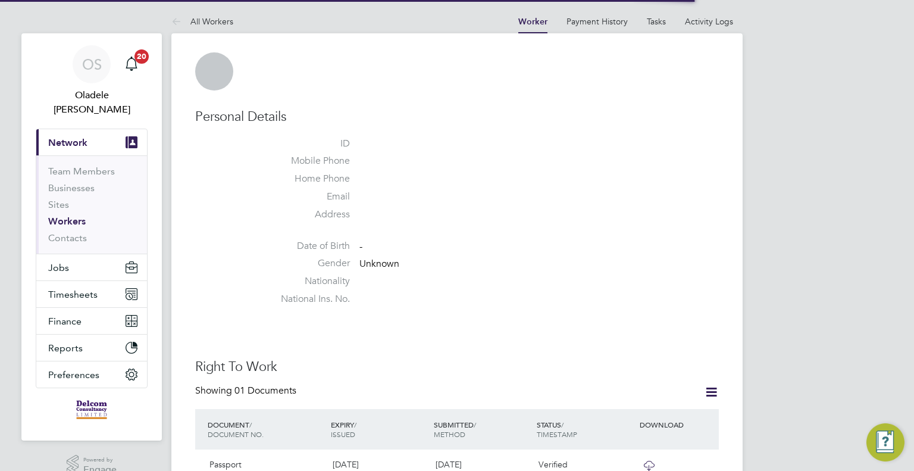  I want to click on span: Network, so click(68, 142).